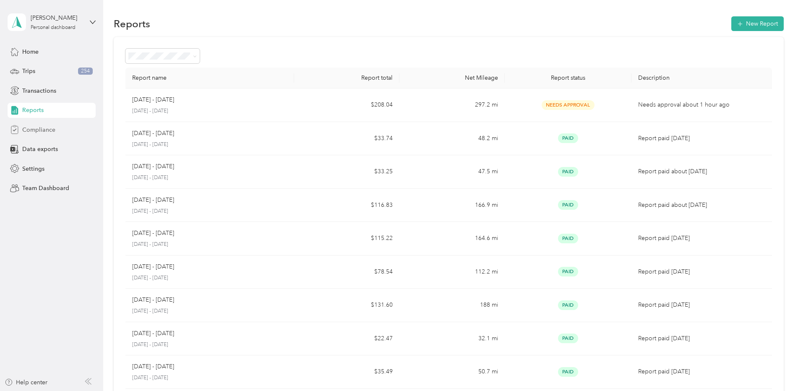  Describe the element at coordinates (347, 206) in the screenshot. I see `td: $116.83` at that location.